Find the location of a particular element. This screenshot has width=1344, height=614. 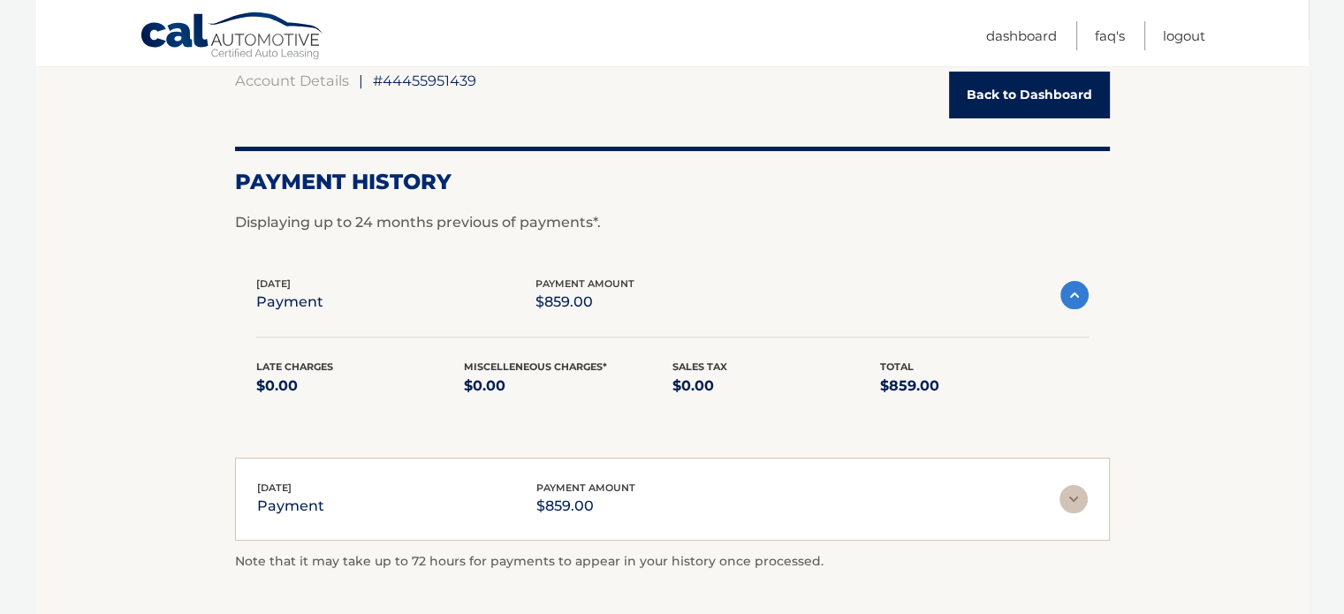

a: Back to Dashboard is located at coordinates (1030, 95).